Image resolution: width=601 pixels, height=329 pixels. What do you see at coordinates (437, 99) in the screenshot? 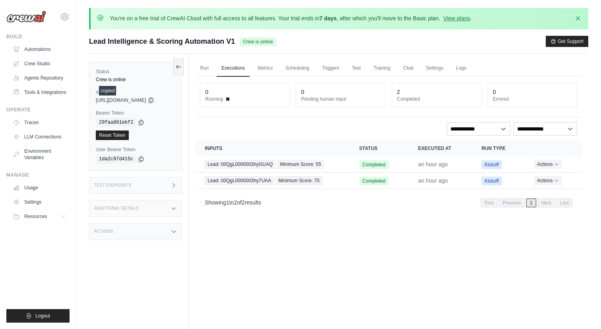
I see `dt: Completed` at bounding box center [437, 99].